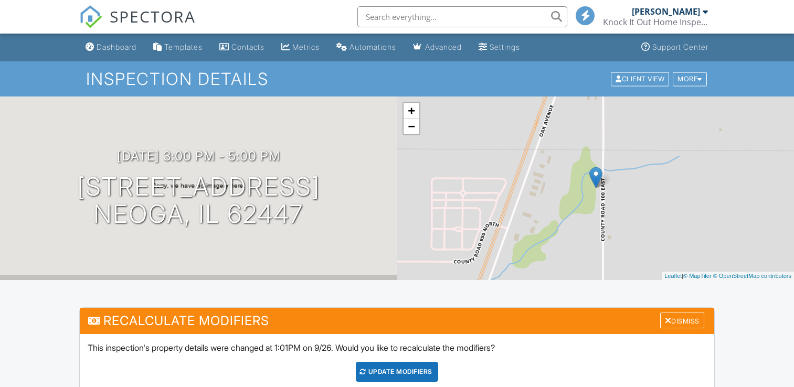 Image resolution: width=794 pixels, height=387 pixels. I want to click on div: More, so click(689, 79).